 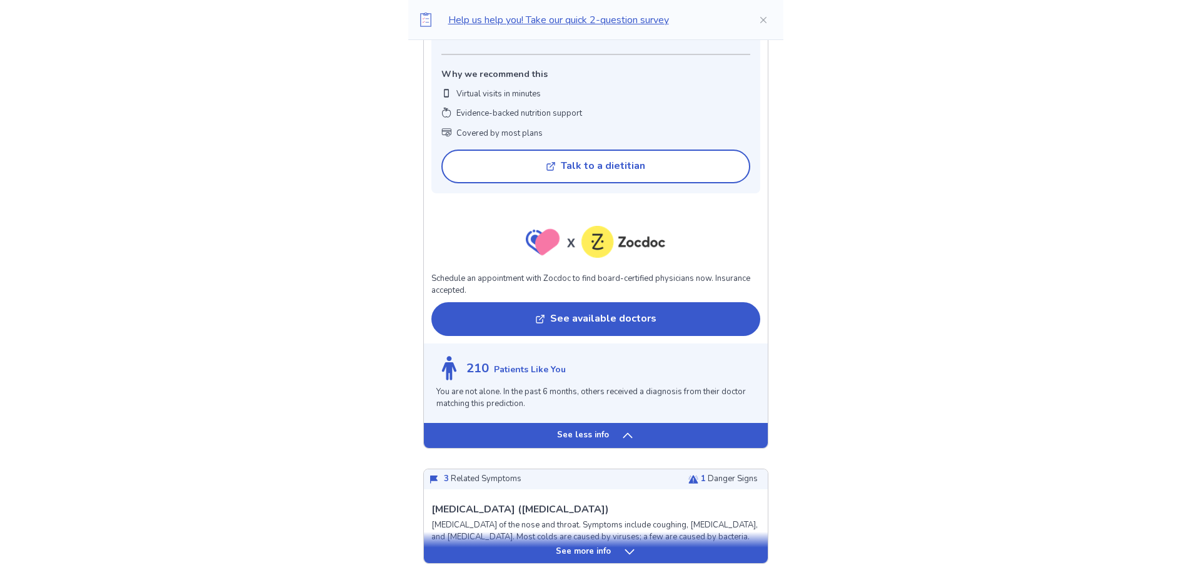 I want to click on p: Help us help you! Take our quick 2-question survey, so click(x=593, y=20).